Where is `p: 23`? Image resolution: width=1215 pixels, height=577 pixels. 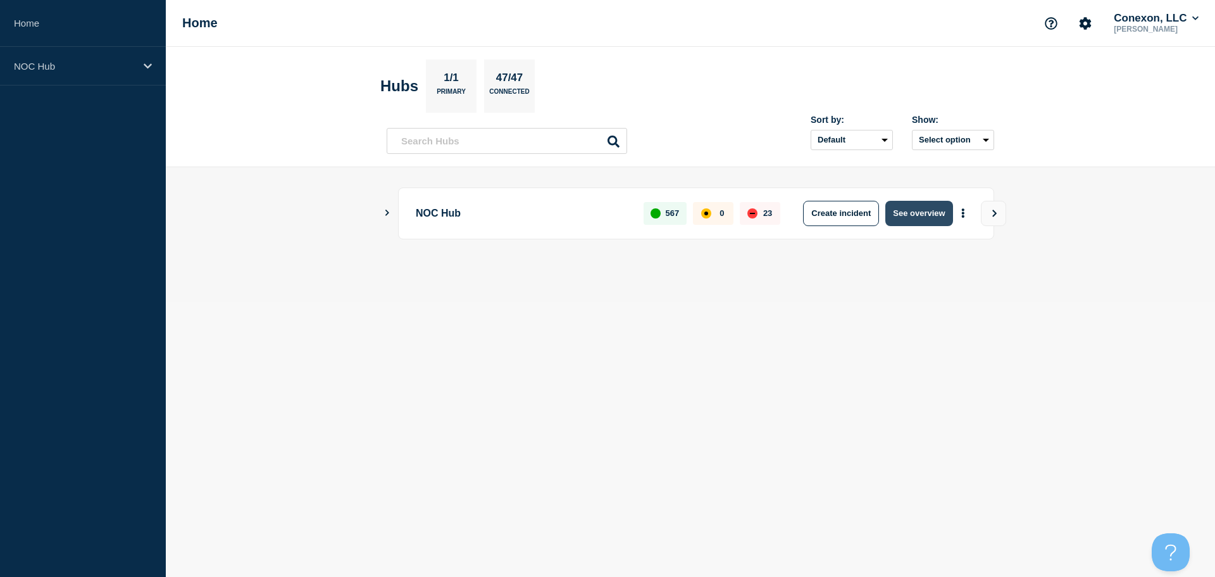
p: 23 is located at coordinates (768, 213).